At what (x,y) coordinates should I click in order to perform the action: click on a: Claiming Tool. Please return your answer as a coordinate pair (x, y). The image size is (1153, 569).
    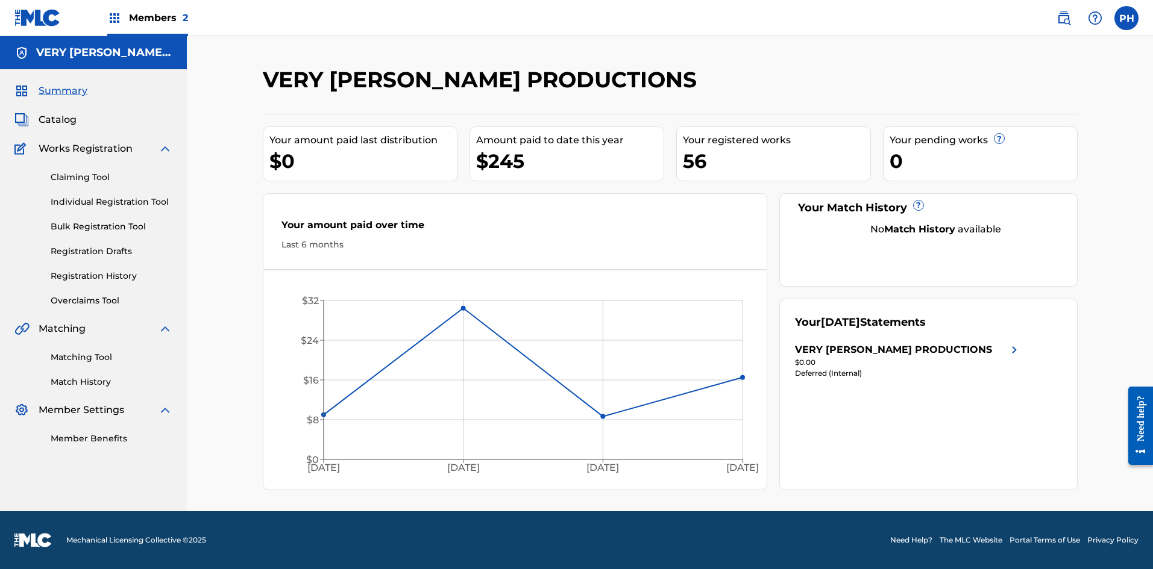
    Looking at the image, I should click on (111, 177).